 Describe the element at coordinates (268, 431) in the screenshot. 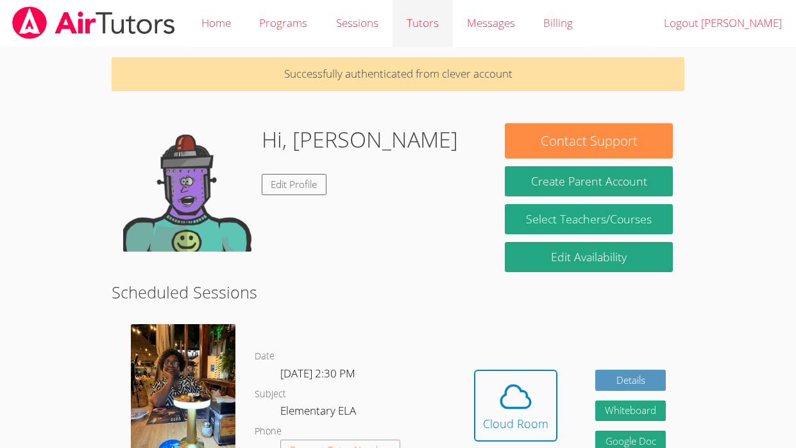

I see `dt: Phone` at that location.